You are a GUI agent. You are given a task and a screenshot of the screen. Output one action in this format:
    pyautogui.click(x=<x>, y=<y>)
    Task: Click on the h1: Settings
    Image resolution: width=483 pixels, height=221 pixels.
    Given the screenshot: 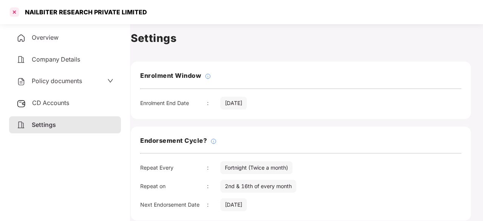 What is the action you would take?
    pyautogui.click(x=301, y=38)
    